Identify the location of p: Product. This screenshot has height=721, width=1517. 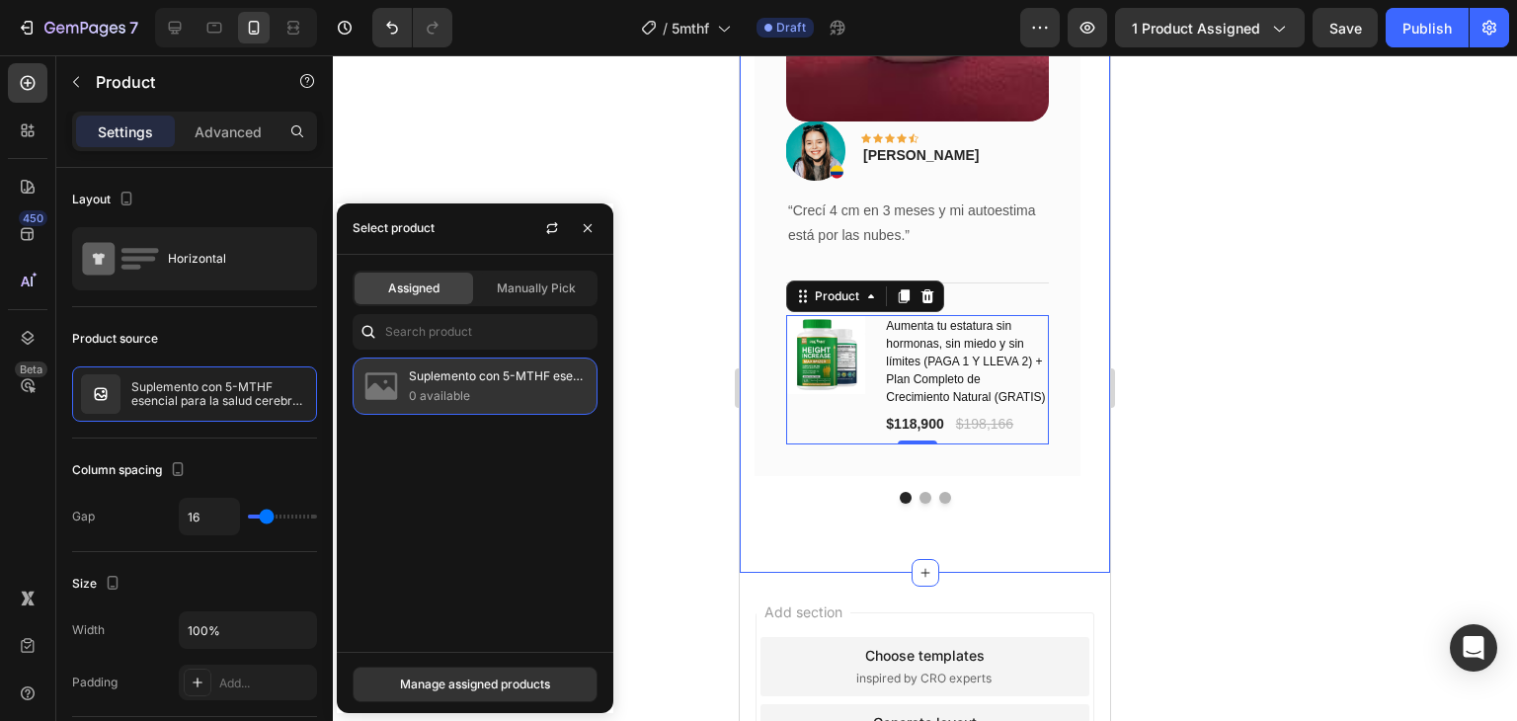
(180, 82).